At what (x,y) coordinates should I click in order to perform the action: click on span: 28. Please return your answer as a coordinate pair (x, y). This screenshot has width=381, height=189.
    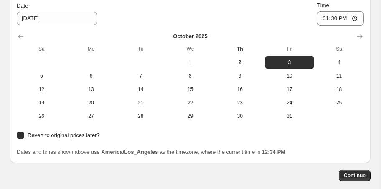
    Looking at the image, I should click on (140, 116).